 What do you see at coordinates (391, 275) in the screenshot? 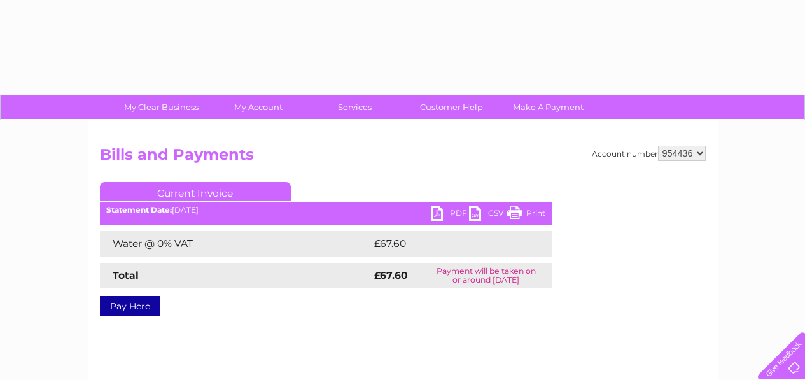
I see `strong: £67.60` at bounding box center [391, 275].